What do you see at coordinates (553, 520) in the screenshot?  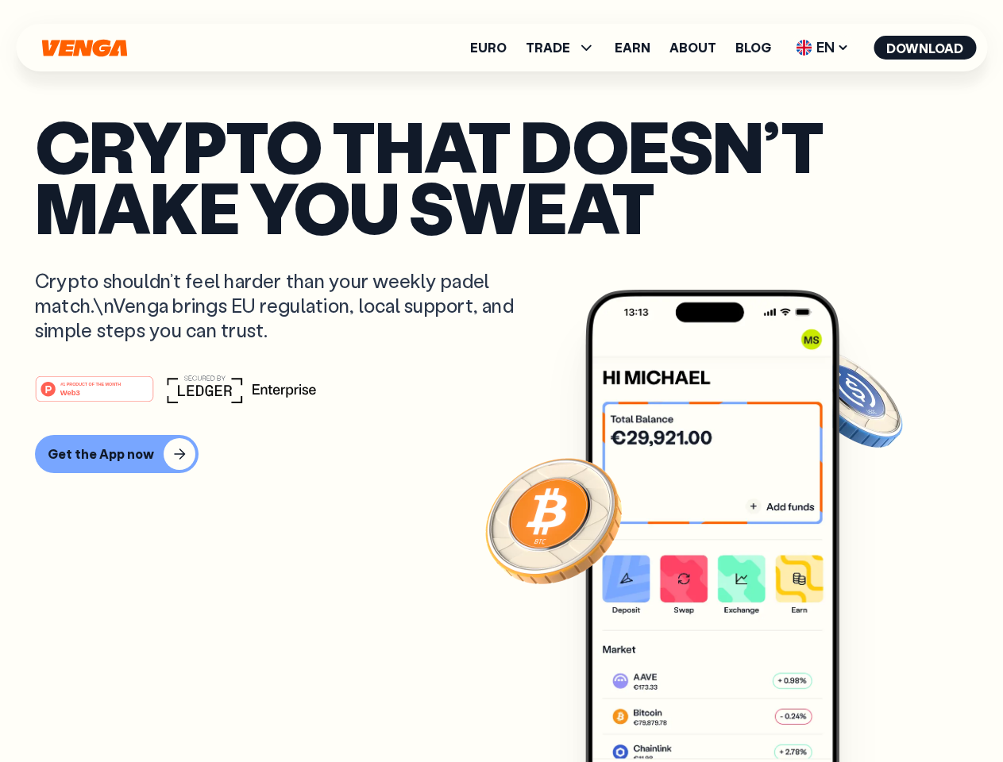 I see `img: Bitcoin` at bounding box center [553, 520].